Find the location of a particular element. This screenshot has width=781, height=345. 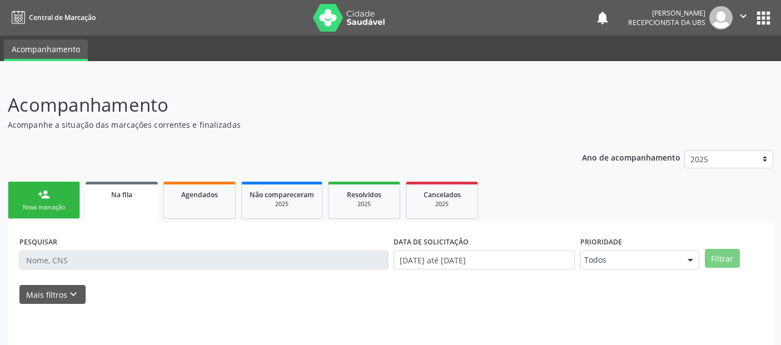

span: Cancelados is located at coordinates (442, 195).